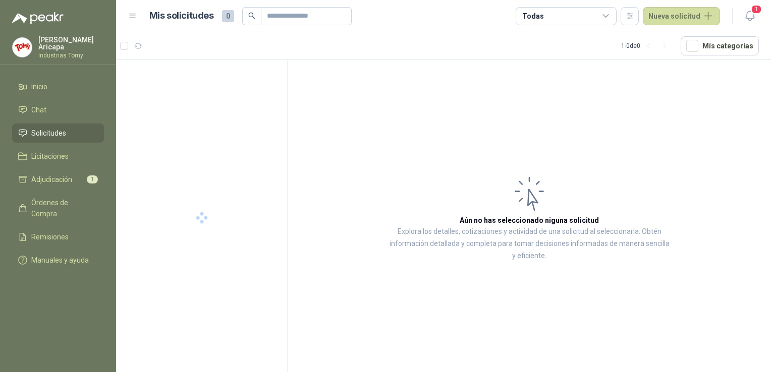 This screenshot has height=372, width=771. What do you see at coordinates (38, 18) in the screenshot?
I see `img: Logo peakr` at bounding box center [38, 18].